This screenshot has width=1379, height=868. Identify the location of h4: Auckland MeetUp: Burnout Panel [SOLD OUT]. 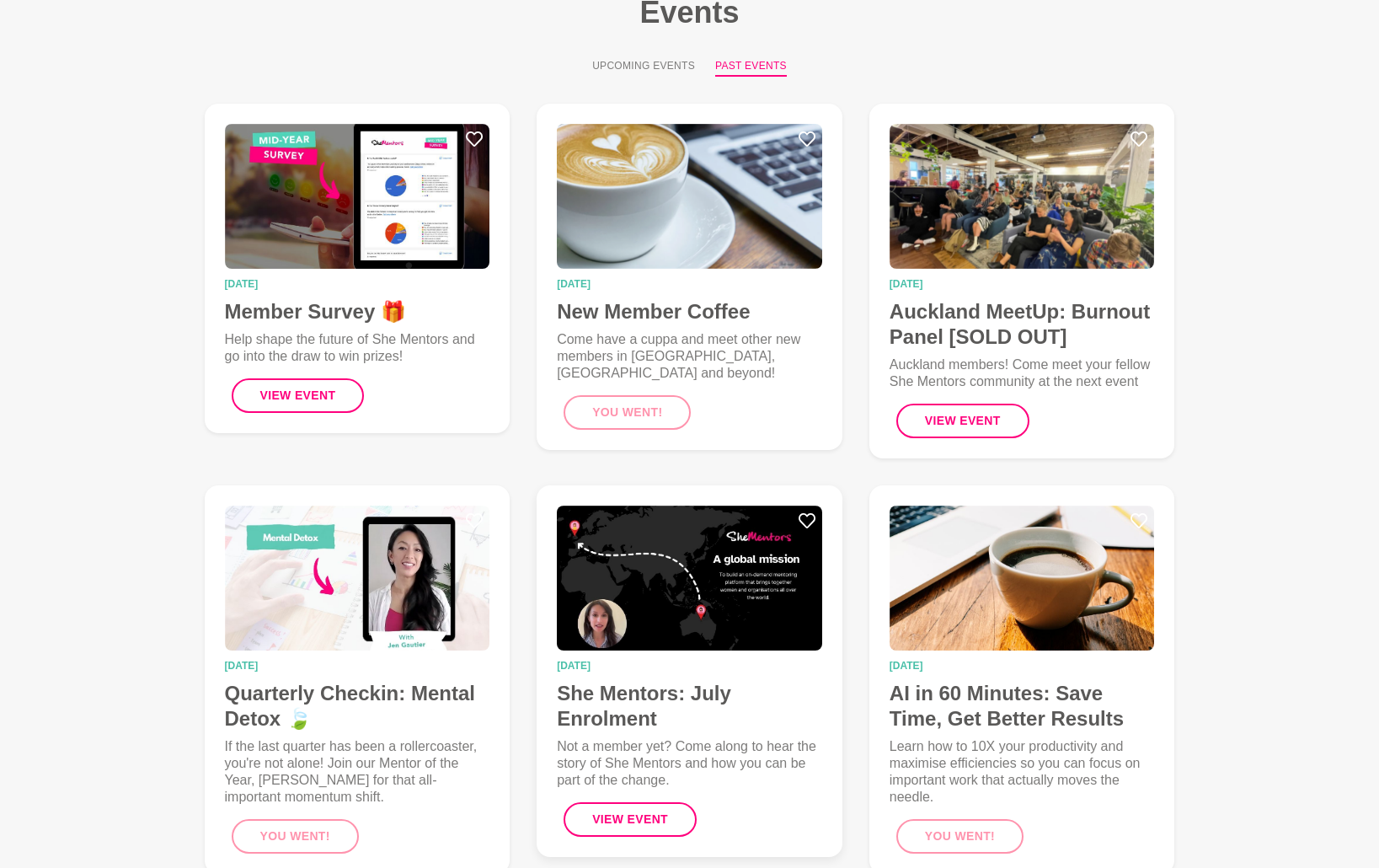
(1022, 325).